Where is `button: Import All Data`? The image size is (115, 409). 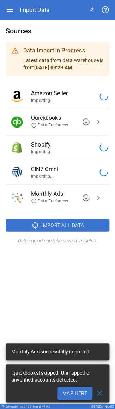 button: Import All Data is located at coordinates (57, 225).